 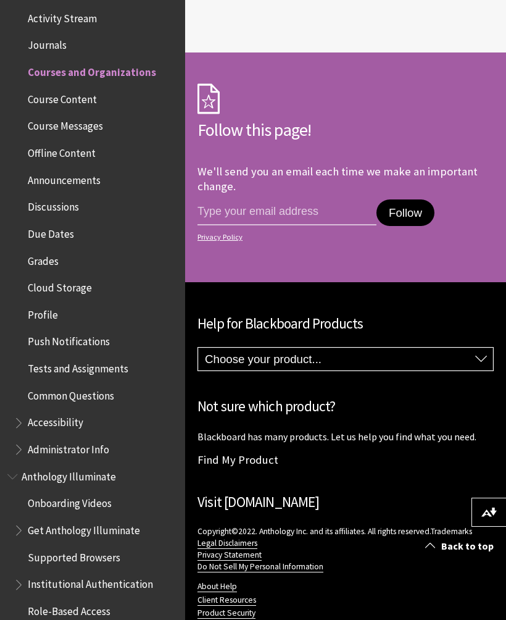 I want to click on span: Course Content, so click(x=62, y=97).